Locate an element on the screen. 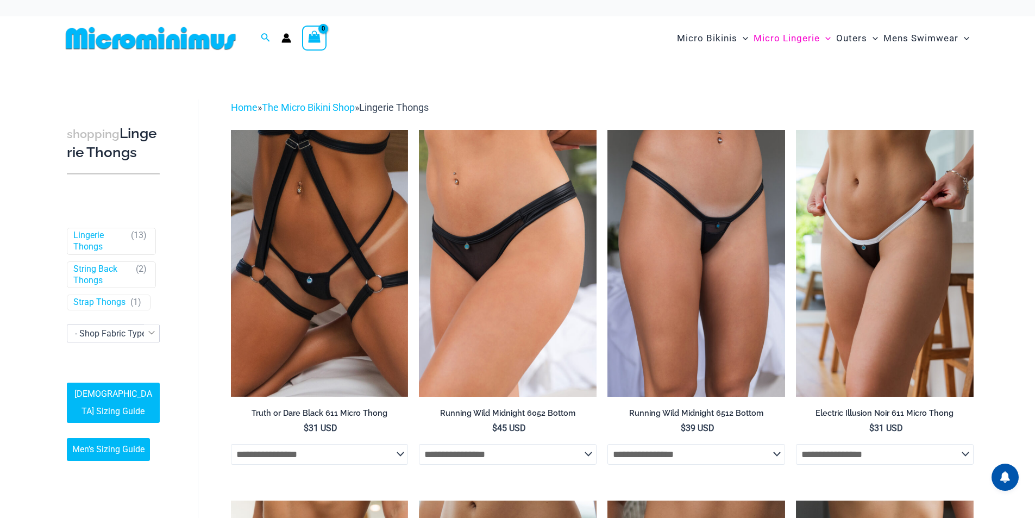  img: Running Wild Midnight 6512 Bottom 10 is located at coordinates (696, 263).